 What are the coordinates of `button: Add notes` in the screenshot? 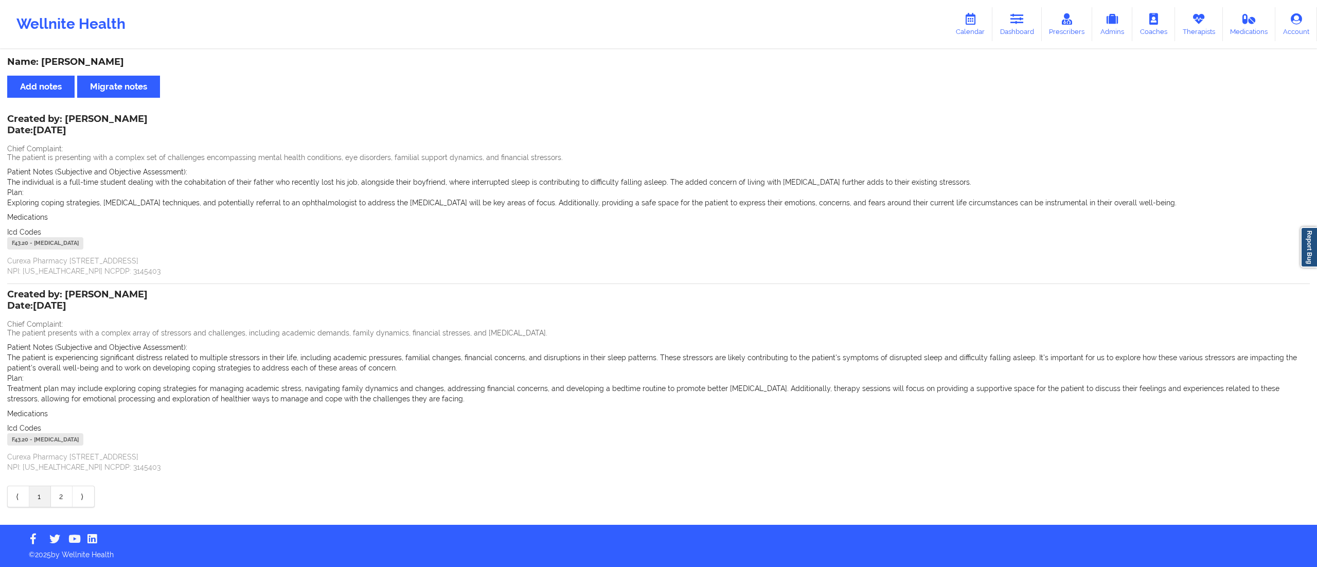 It's located at (41, 86).